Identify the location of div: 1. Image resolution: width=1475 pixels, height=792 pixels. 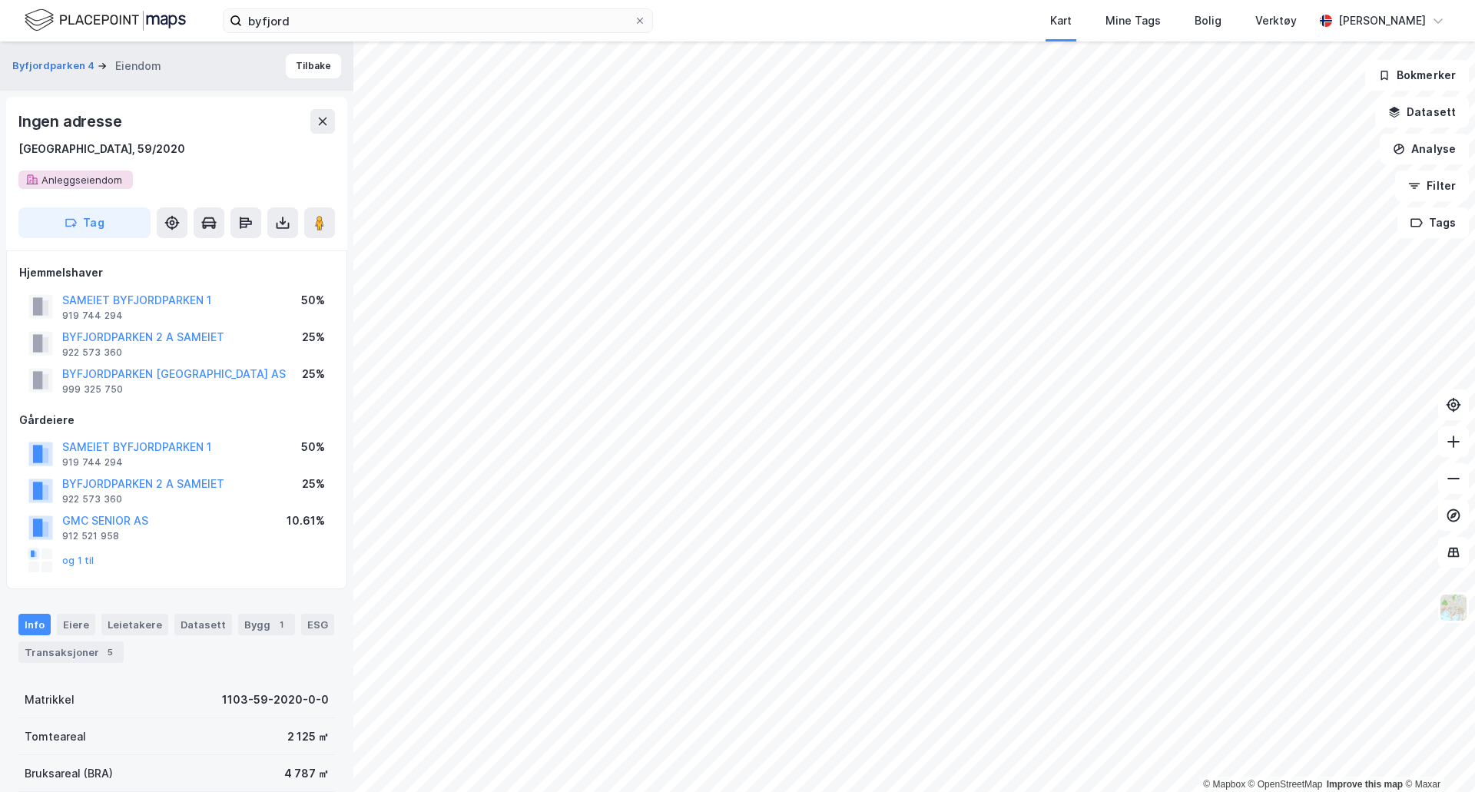
(281, 624).